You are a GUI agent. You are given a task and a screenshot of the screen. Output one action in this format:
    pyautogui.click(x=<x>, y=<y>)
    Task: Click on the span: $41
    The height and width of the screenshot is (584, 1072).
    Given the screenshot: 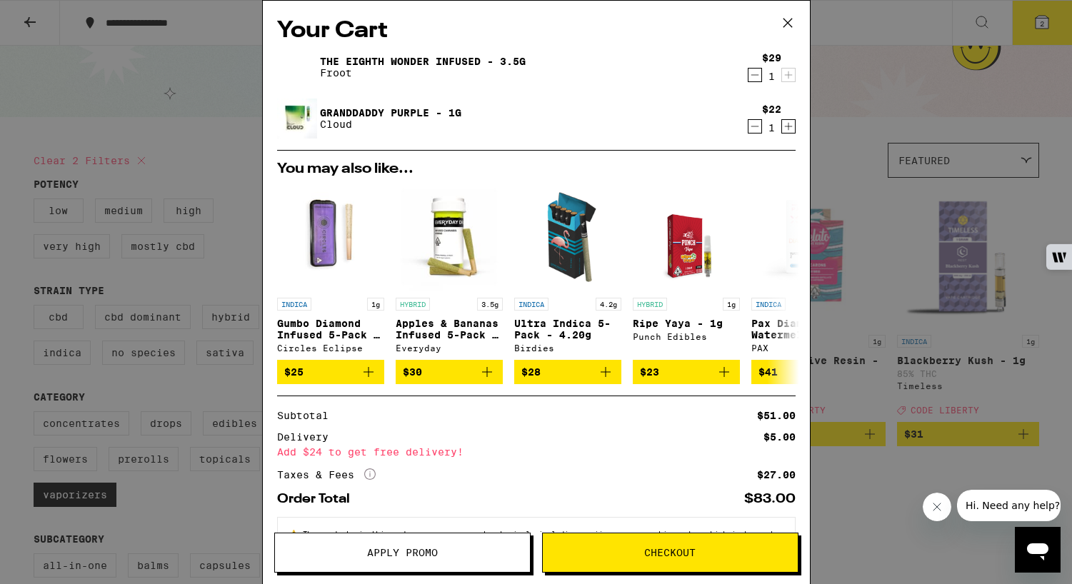 What is the action you would take?
    pyautogui.click(x=768, y=372)
    